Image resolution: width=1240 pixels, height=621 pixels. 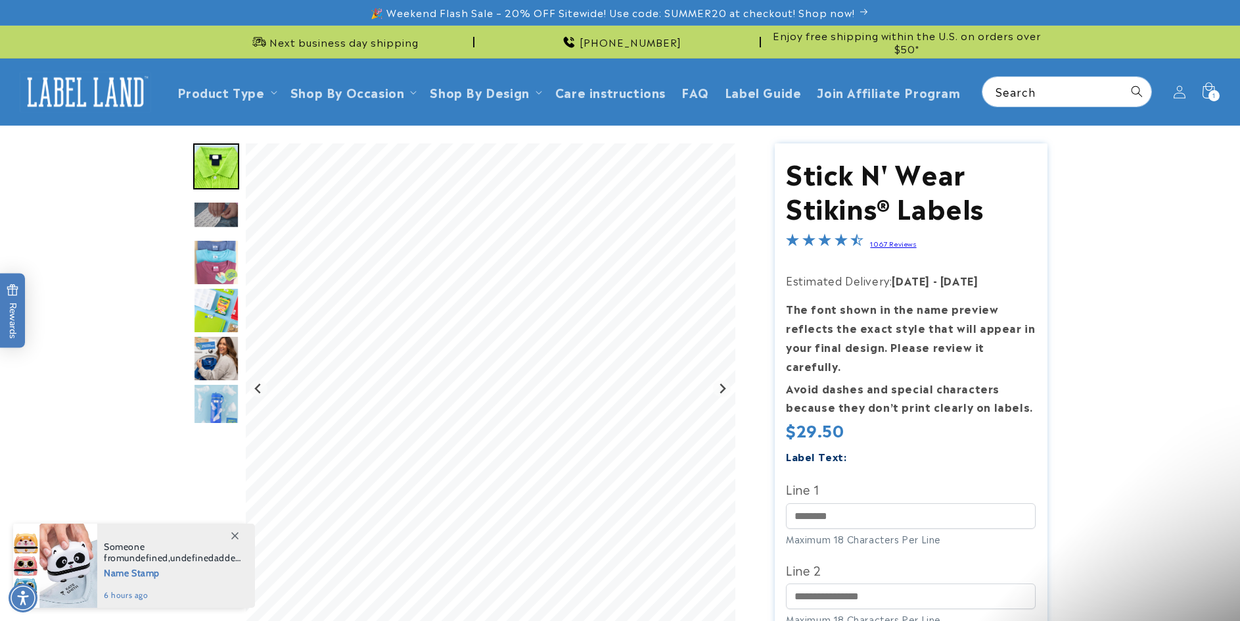 I want to click on span: Enjoy free shipping within the U.S. on orders over $50*, so click(x=907, y=41).